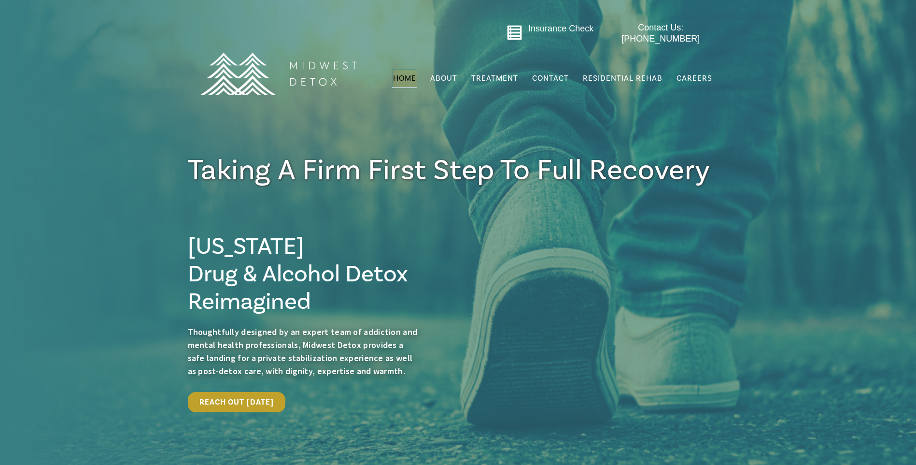  Describe the element at coordinates (495, 78) in the screenshot. I see `span: Treatment` at that location.